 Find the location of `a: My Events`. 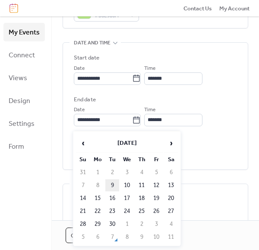

a: My Events is located at coordinates (24, 32).